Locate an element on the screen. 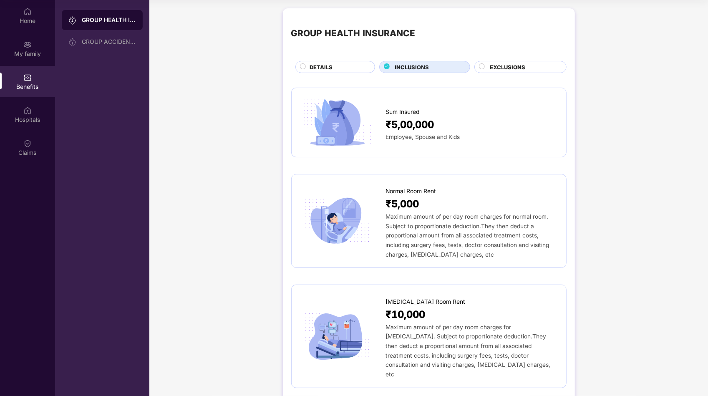  span: ₹5,00,000 is located at coordinates (410, 125).